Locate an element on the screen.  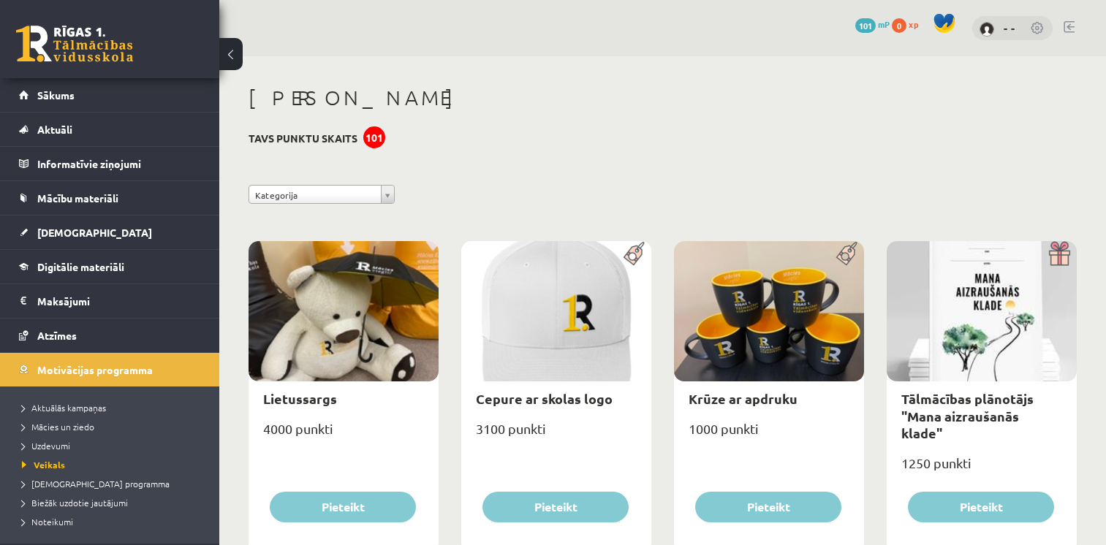
span: Kategorija is located at coordinates (315, 195).